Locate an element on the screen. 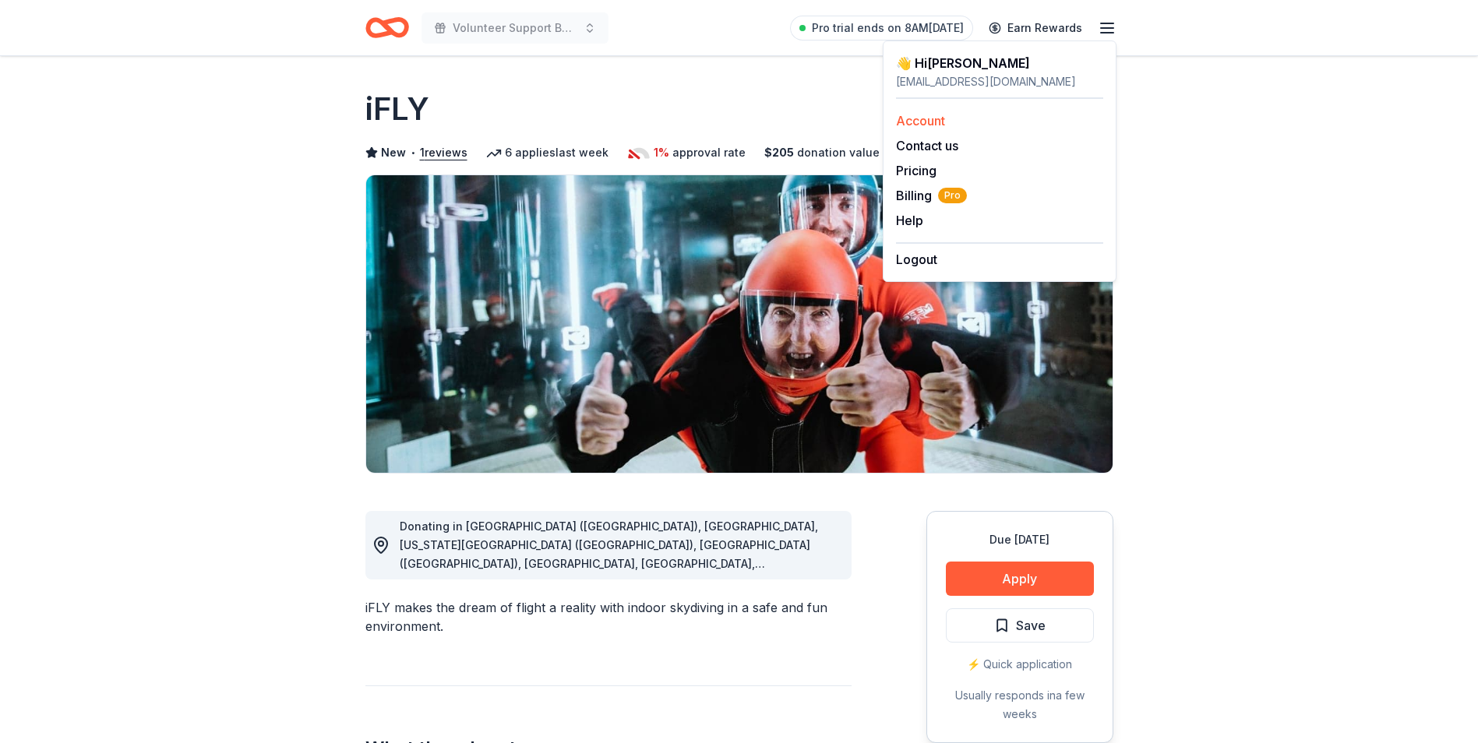 This screenshot has height=743, width=1478. button: Save is located at coordinates (1020, 626).